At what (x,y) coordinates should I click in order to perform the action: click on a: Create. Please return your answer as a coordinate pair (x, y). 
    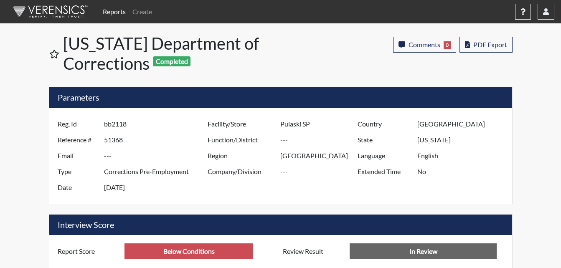
    Looking at the image, I should click on (142, 12).